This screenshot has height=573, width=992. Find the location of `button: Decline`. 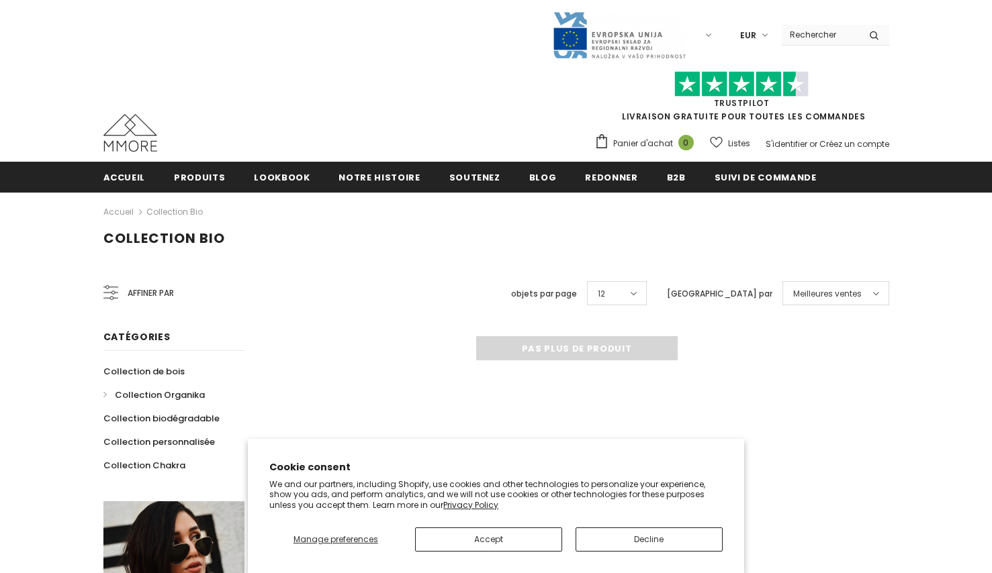

button: Decline is located at coordinates (649, 540).